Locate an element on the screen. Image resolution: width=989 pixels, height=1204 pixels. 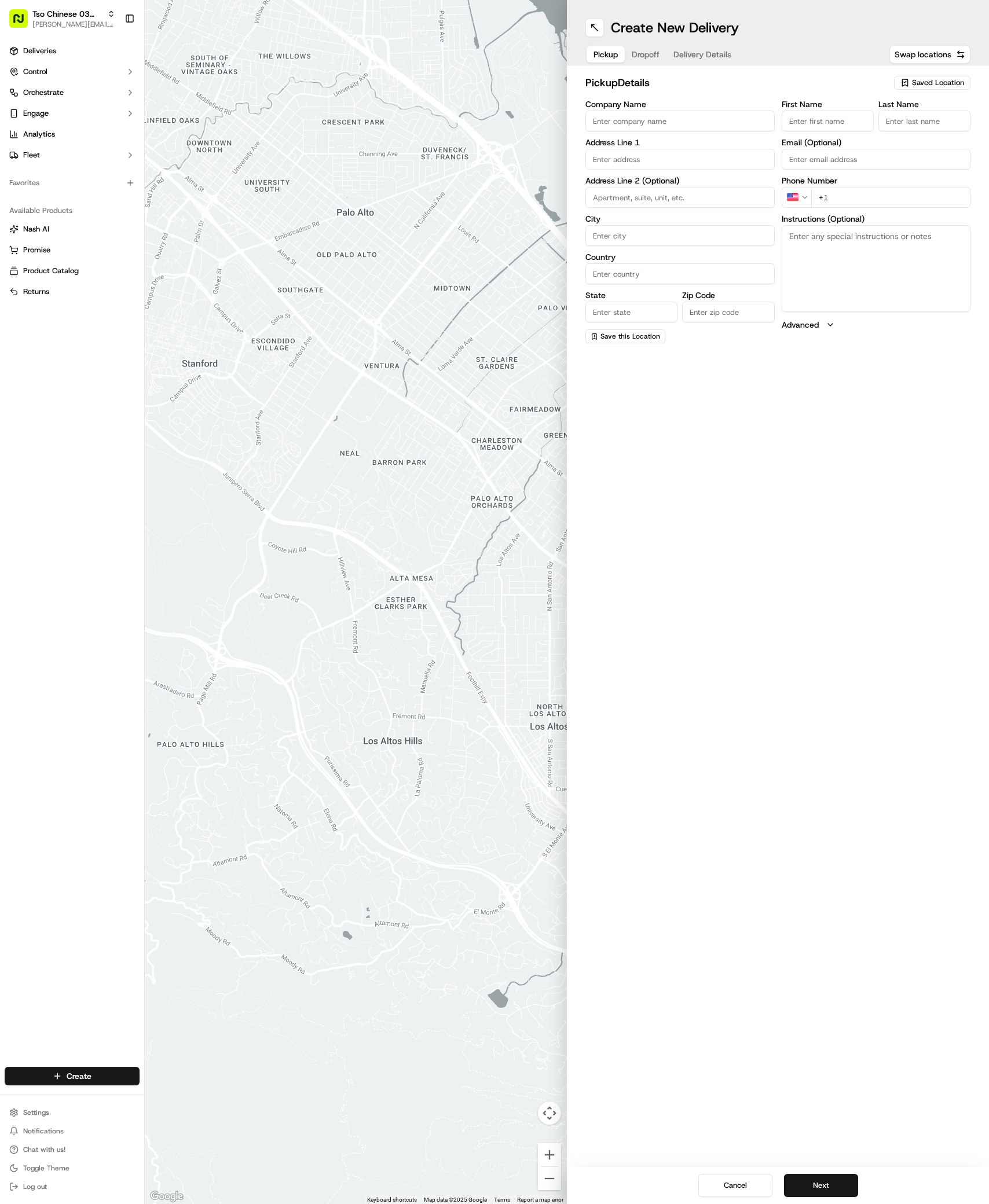
label: Phone Number is located at coordinates (876, 181).